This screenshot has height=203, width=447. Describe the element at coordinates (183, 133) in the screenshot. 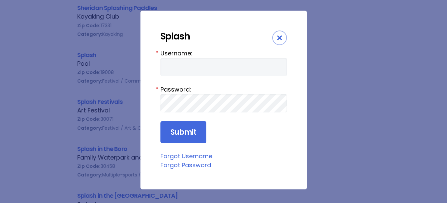

I see `input: Submit` at that location.